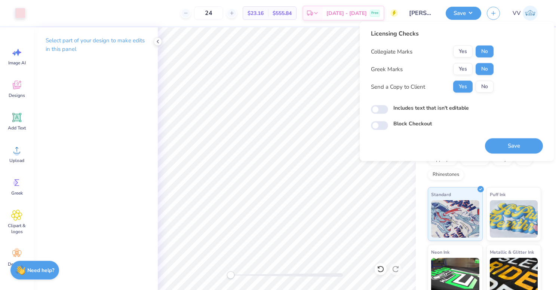  Describe the element at coordinates (513, 219) in the screenshot. I see `img: Puff Ink` at that location.